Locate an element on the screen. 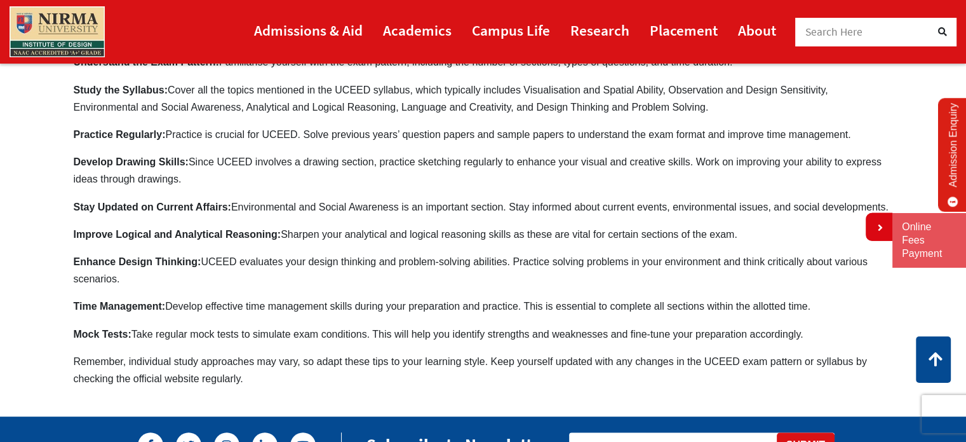 The image size is (966, 442). a: Online Fees Payment is located at coordinates (930, 240).